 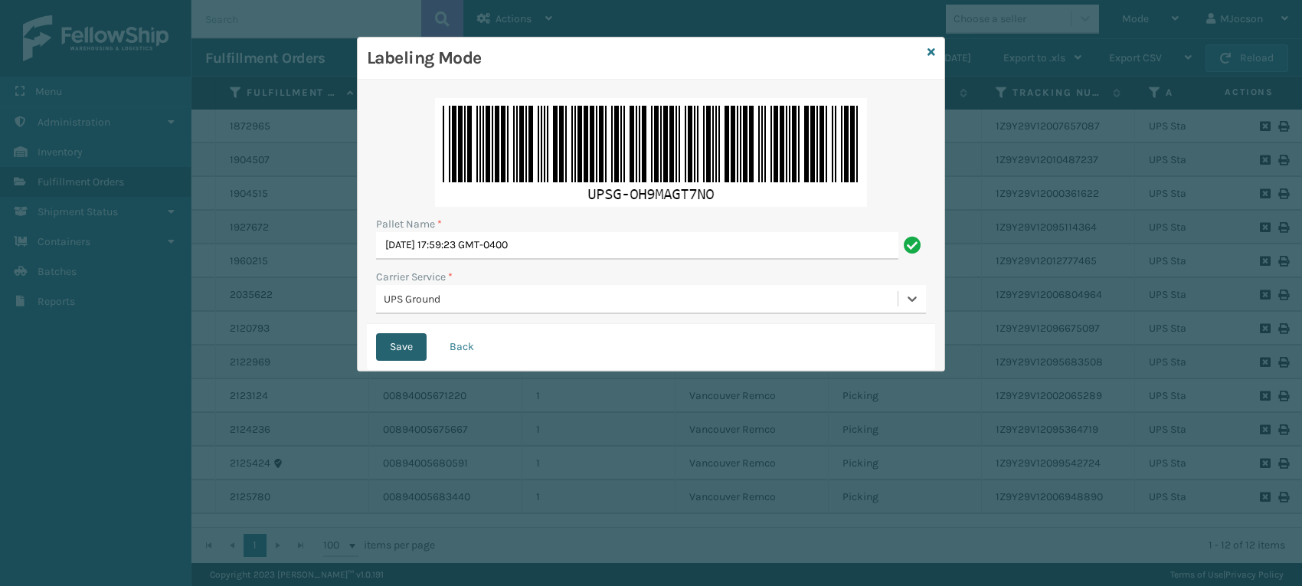 I want to click on button: Back, so click(x=462, y=347).